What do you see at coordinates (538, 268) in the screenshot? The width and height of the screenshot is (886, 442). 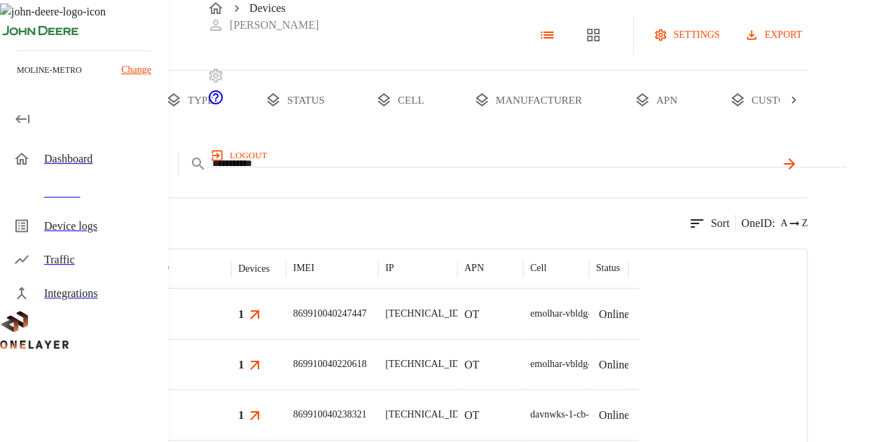 I see `p: Cell` at bounding box center [538, 268].